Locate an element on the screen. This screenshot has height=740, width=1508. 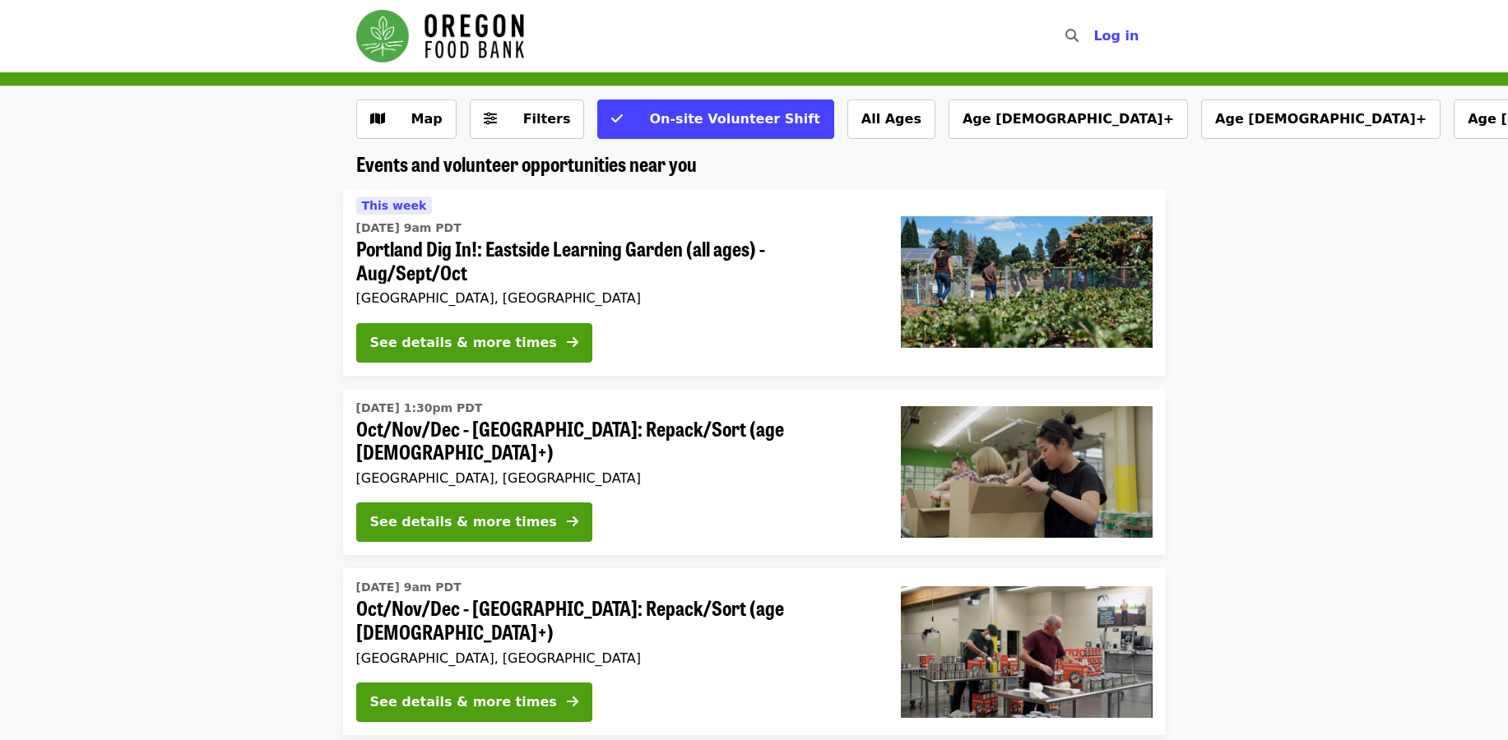
span: Log in is located at coordinates (1115, 35).